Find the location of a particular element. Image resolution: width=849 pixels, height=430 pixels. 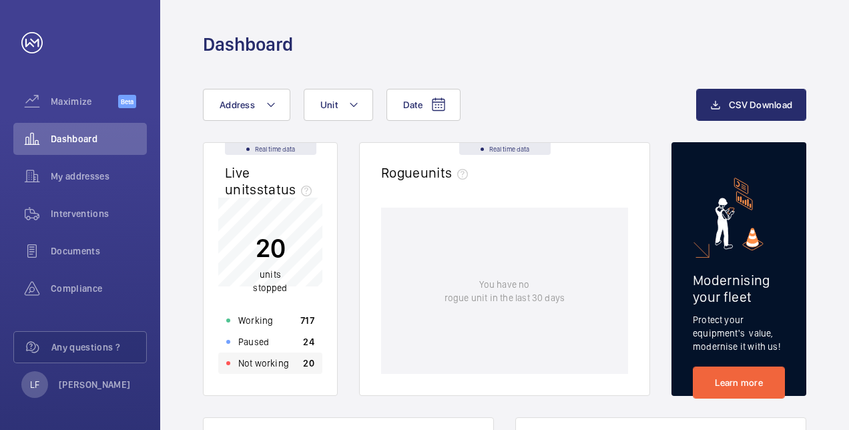

span: My addresses is located at coordinates (99, 176).